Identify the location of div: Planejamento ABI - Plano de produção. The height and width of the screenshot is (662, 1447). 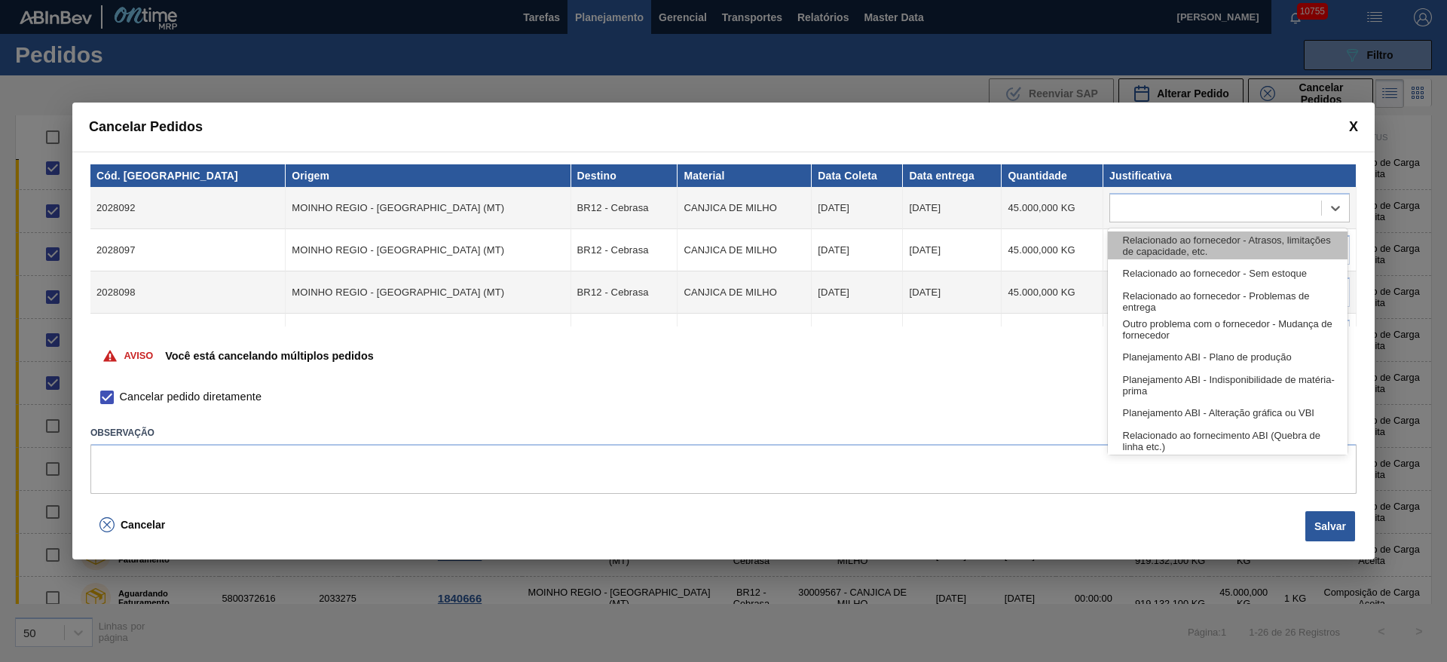
(1228, 357).